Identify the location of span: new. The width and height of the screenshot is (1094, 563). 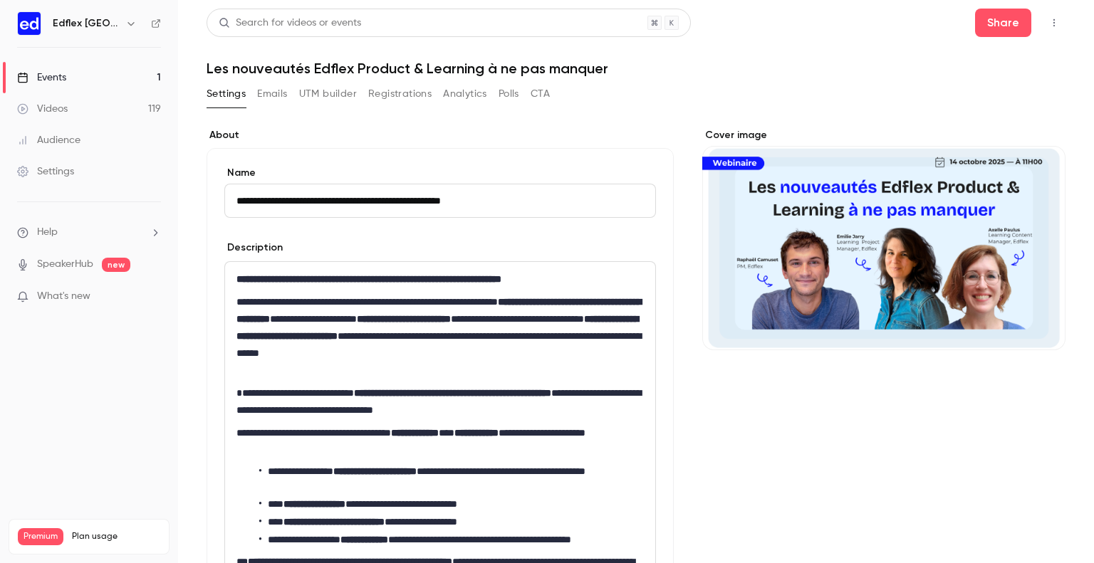
(116, 265).